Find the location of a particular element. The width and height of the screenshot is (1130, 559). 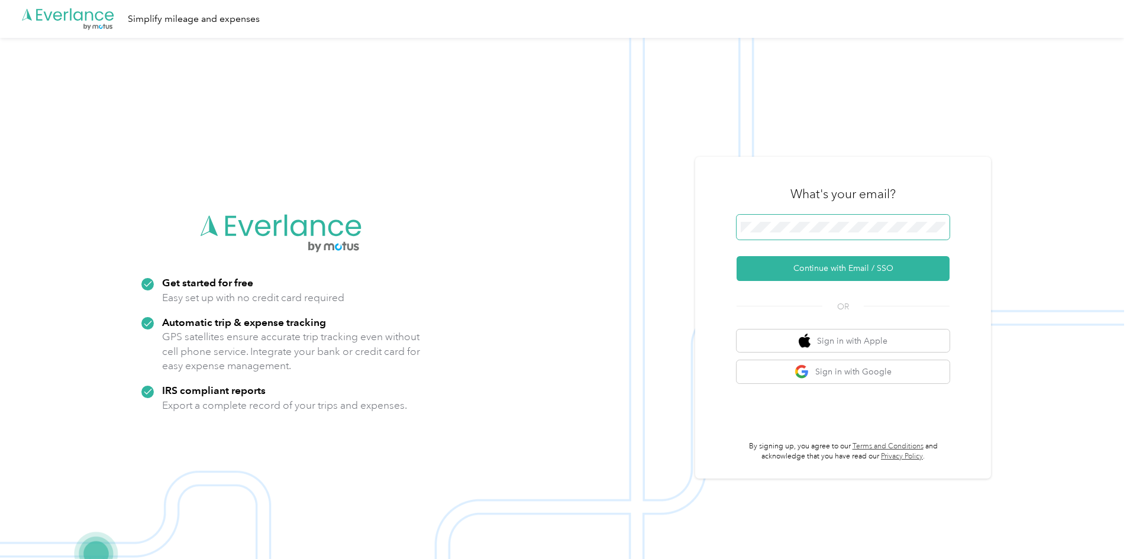

button: google logoSign in with Google is located at coordinates (843, 372).